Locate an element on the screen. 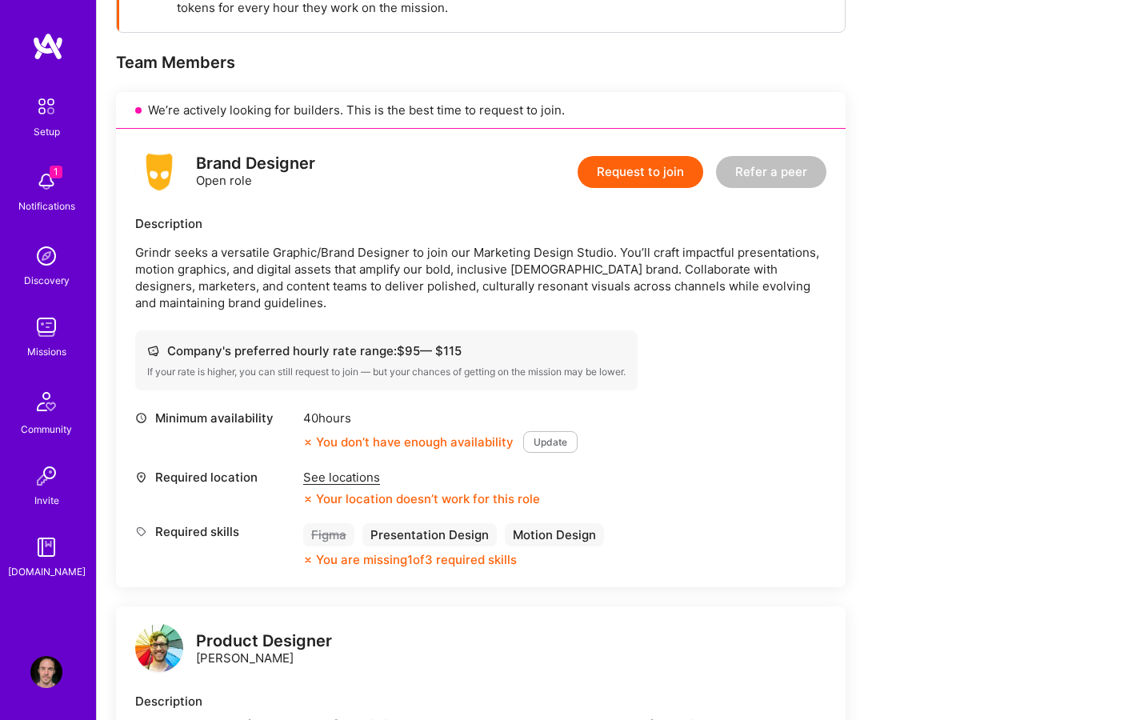 This screenshot has height=720, width=1140. div: Invite is located at coordinates (46, 500).